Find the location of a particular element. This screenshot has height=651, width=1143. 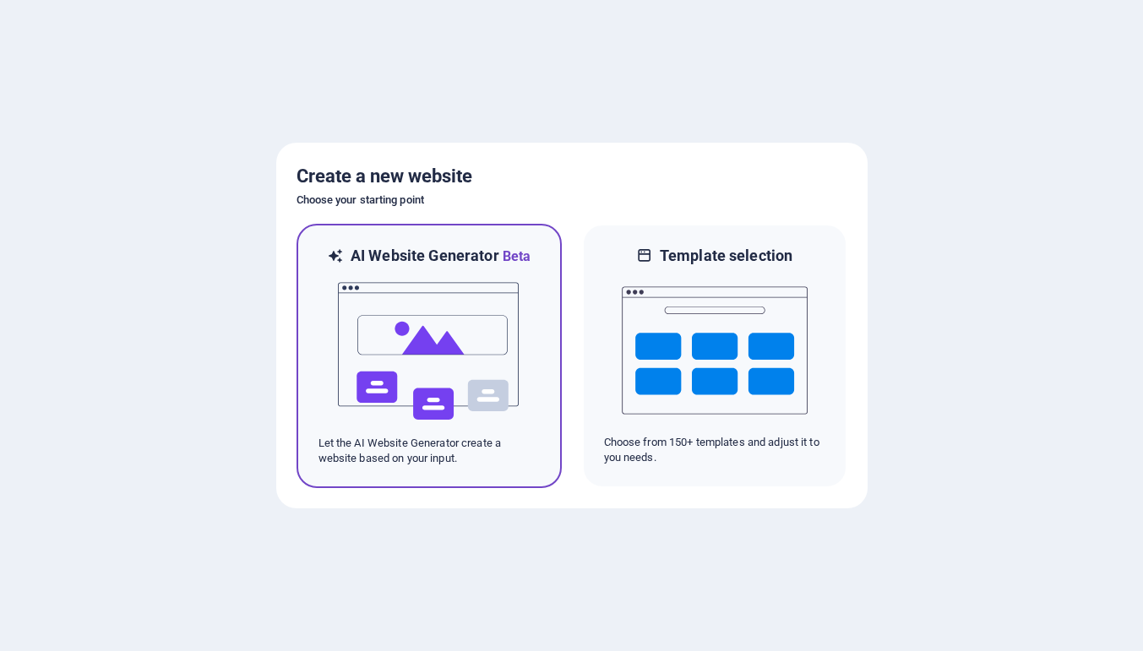

span: Beta is located at coordinates (515, 256).